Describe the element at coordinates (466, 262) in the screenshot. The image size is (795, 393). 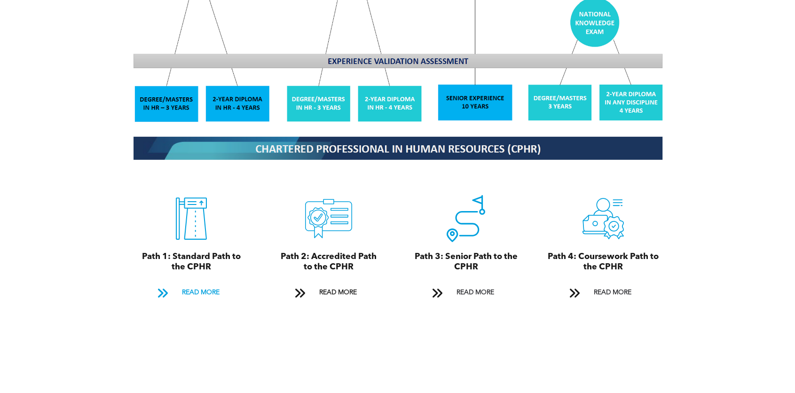
I see `span: Path 3: Senior Path to the CPHR` at that location.